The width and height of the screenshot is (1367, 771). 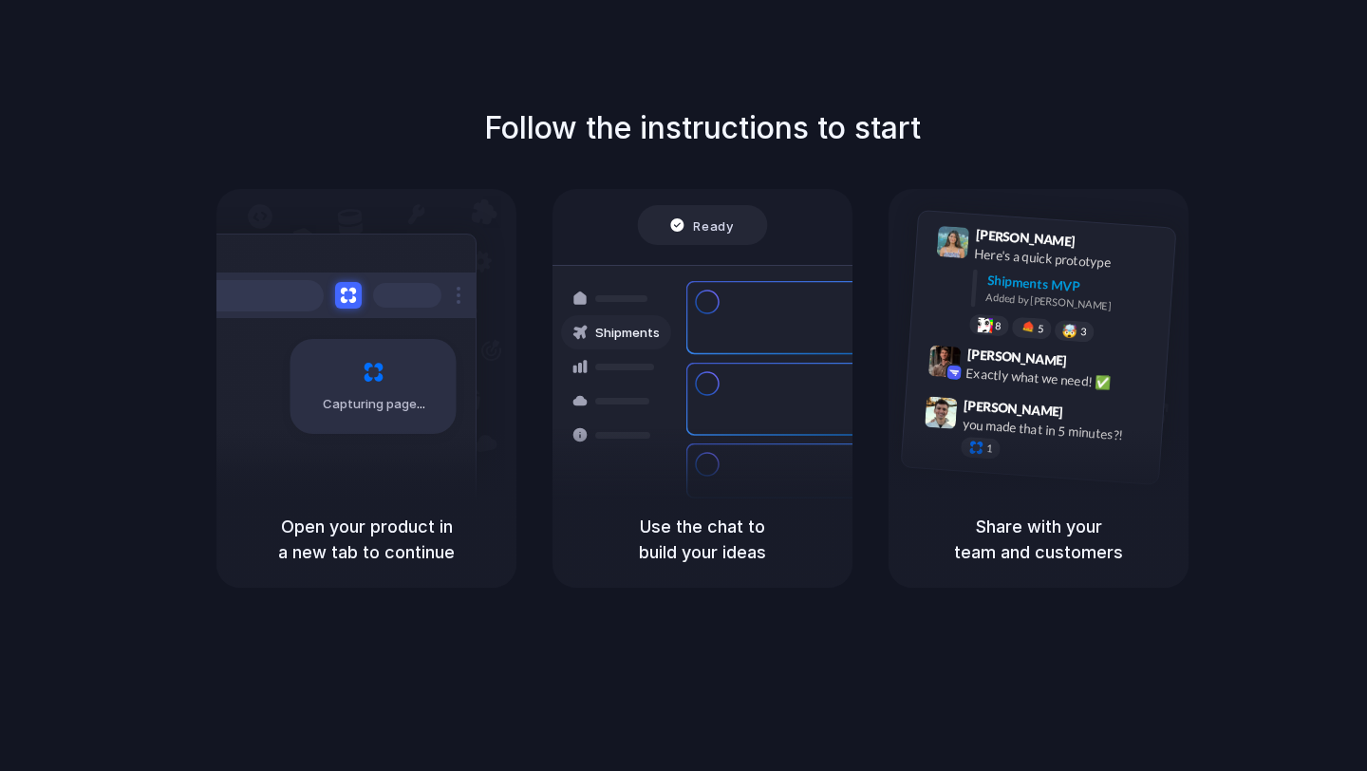 What do you see at coordinates (1088, 416) in the screenshot?
I see `span: 9:47 AM` at bounding box center [1088, 416].